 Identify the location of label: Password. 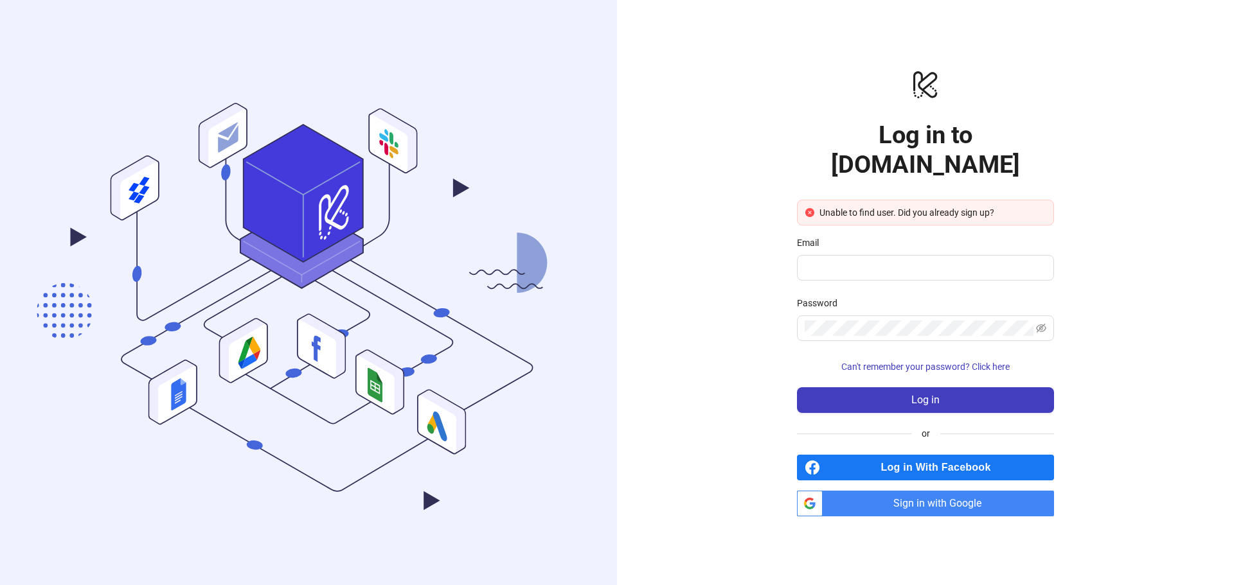
(821, 303).